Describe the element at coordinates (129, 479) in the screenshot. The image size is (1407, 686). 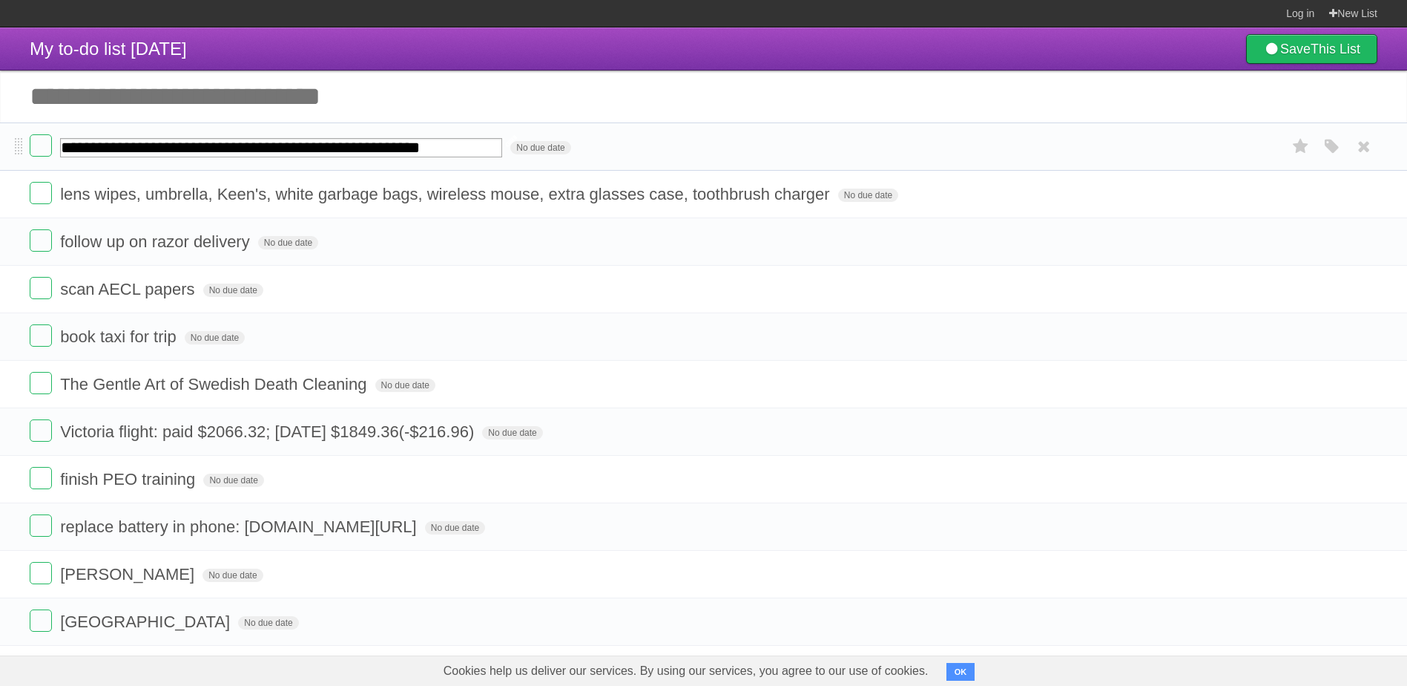
I see `span: finish PEO training` at that location.